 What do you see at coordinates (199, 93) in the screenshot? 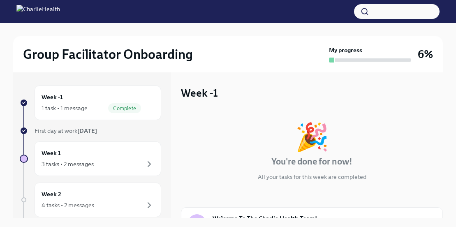
I see `h3: Week -1` at bounding box center [199, 93].